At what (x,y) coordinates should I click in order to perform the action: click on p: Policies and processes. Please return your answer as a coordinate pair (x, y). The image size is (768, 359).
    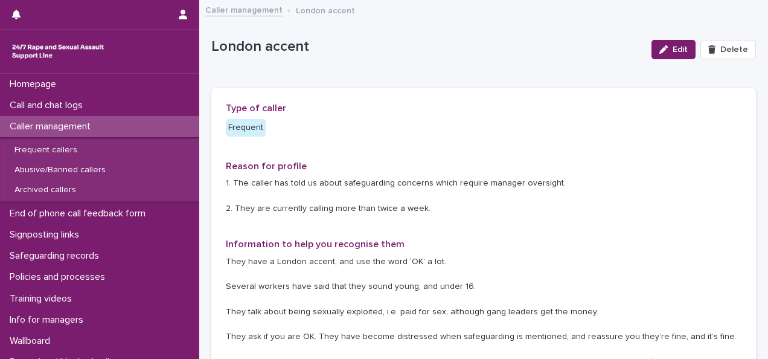
    Looking at the image, I should click on (60, 276).